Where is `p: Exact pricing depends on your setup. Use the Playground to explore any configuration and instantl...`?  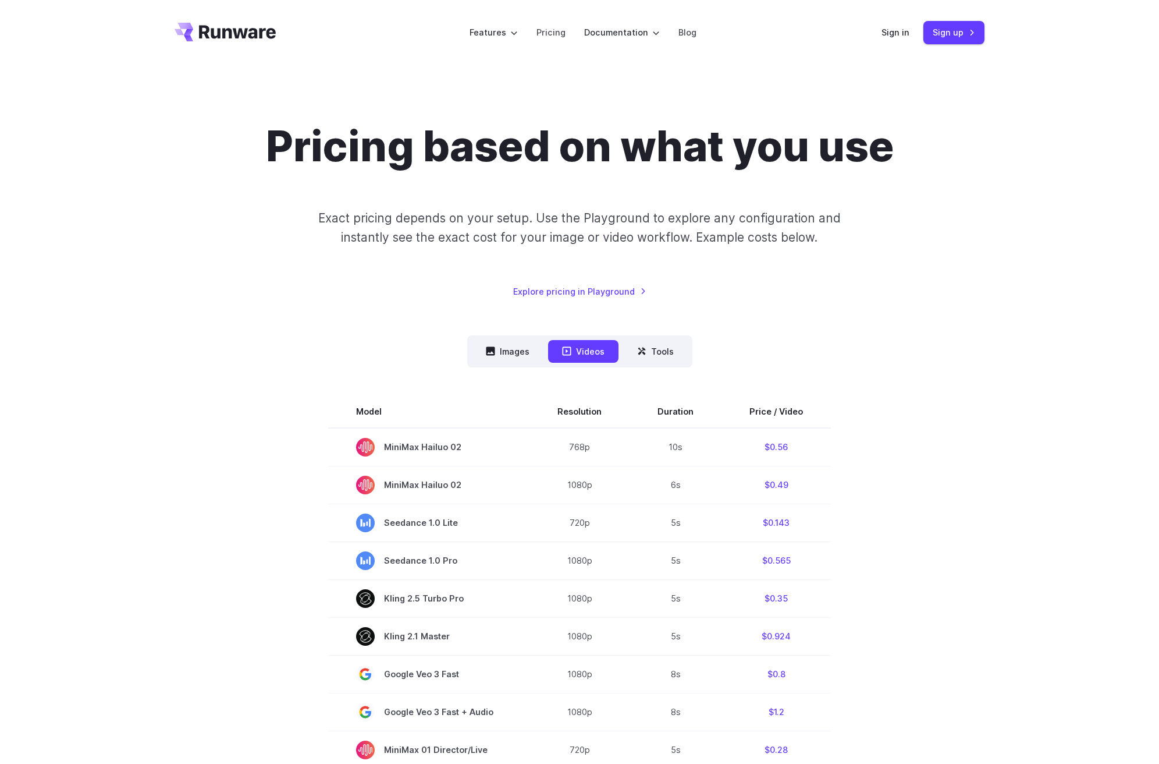
p: Exact pricing depends on your setup. Use the Playground to explore any configuration and instantl... is located at coordinates (580, 228).